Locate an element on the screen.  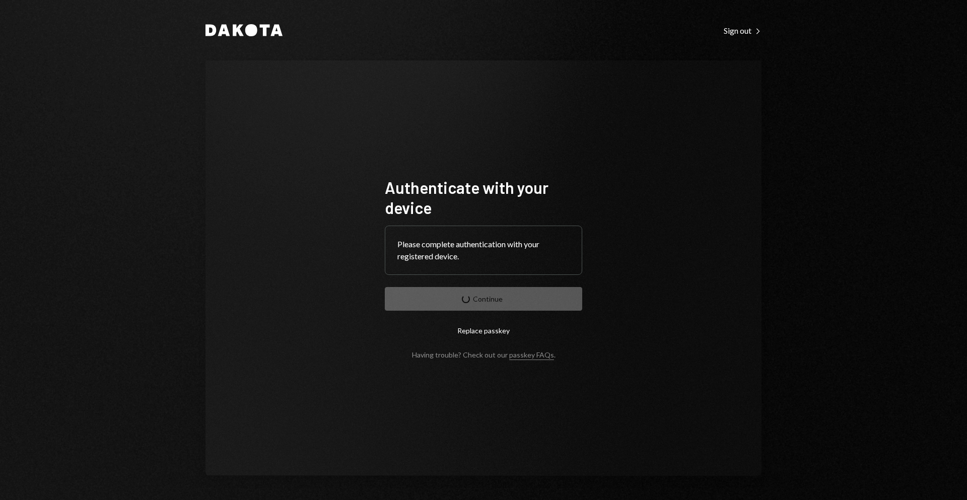
button: Replace passkey is located at coordinates (483, 330).